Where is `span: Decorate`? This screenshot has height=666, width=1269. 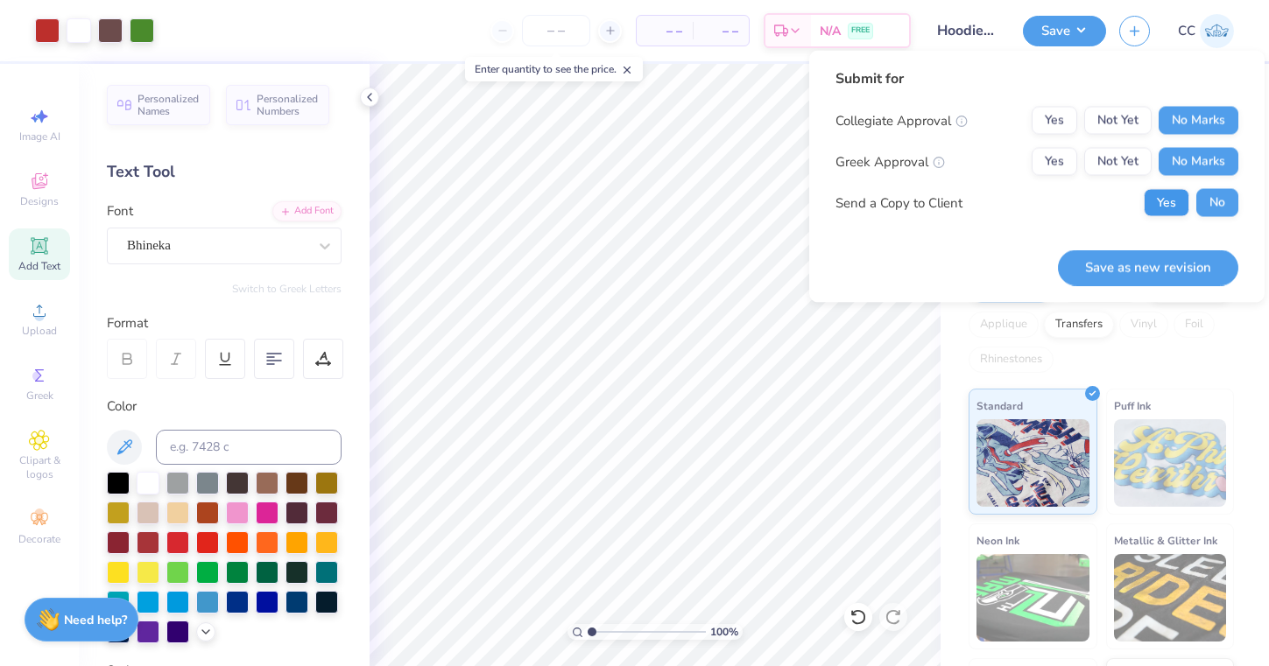
span: Decorate is located at coordinates (39, 539).